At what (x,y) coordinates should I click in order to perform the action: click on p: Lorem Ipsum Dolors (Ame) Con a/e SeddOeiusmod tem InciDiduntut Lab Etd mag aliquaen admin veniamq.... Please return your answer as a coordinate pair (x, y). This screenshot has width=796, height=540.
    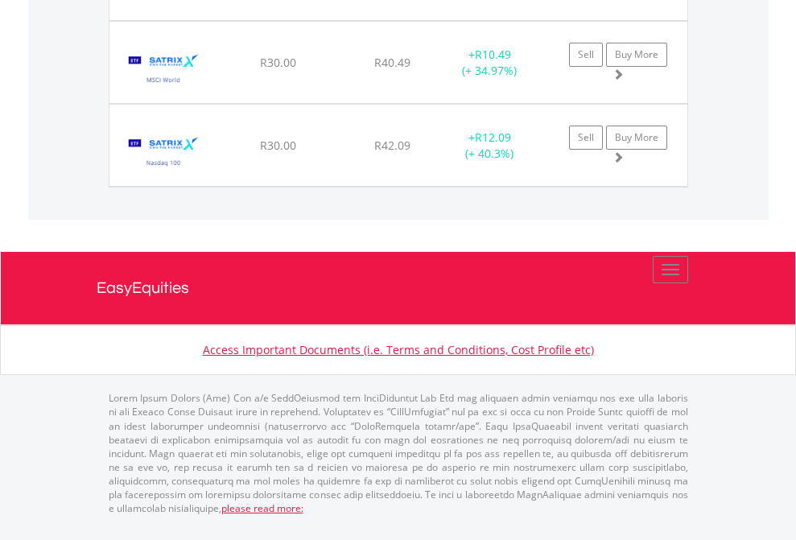
    Looking at the image, I should click on (398, 453).